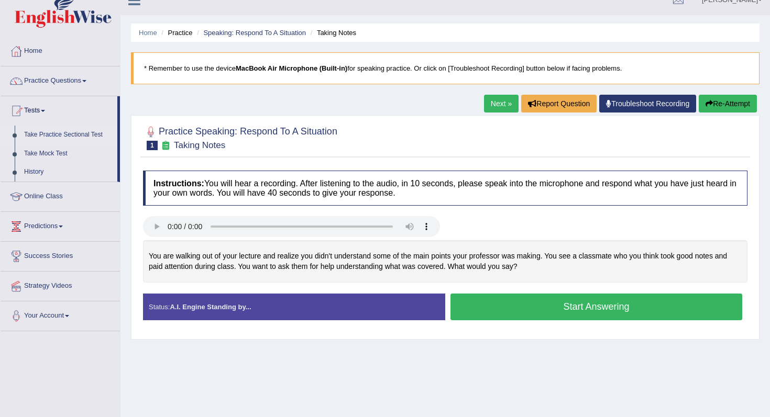 The image size is (770, 417). What do you see at coordinates (68, 172) in the screenshot?
I see `a: History` at bounding box center [68, 172].